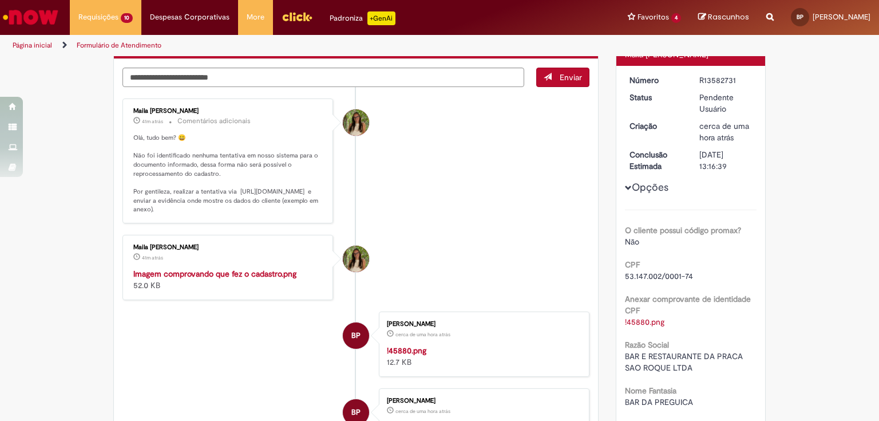  Describe the element at coordinates (656, 97) in the screenshot. I see `dt: Status` at that location.